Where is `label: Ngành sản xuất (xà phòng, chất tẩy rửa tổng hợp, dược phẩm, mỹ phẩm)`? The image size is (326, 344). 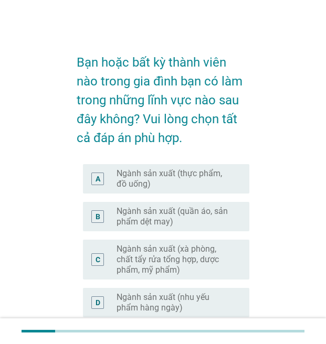
label: Ngành sản xuất (xà phòng, chất tẩy rửa tổng hợp, dược phẩm, mỹ phẩm) is located at coordinates (174, 259).